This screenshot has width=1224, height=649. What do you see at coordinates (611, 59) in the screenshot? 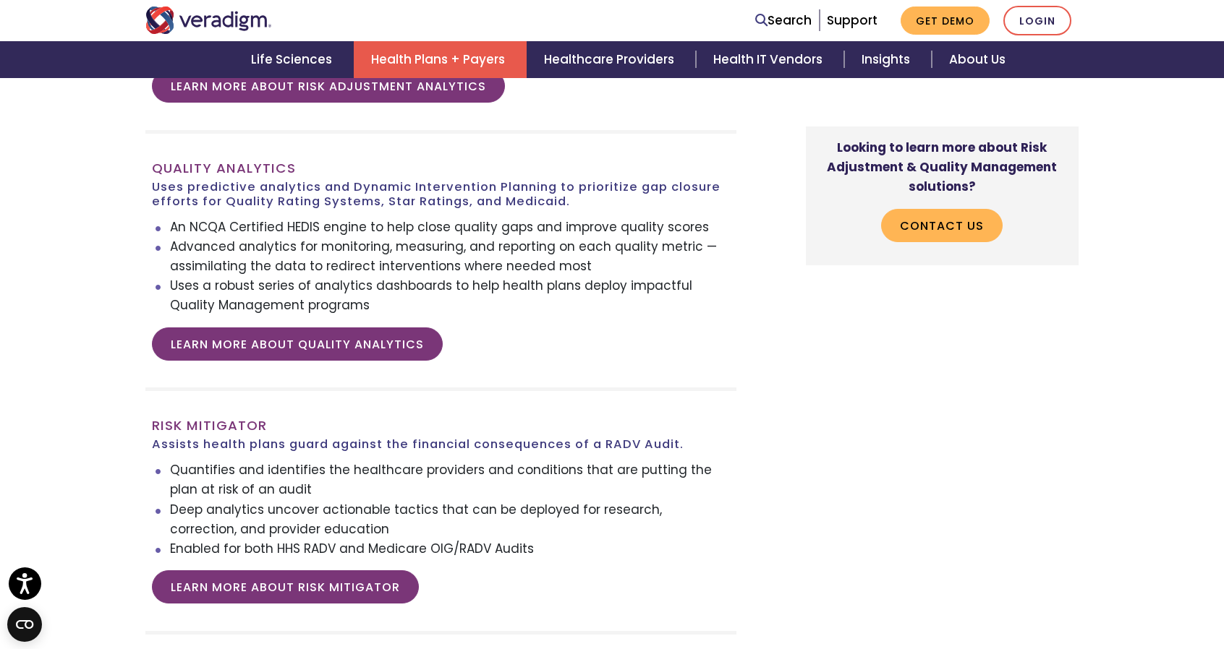
I see `a: Healthcare Providers` at bounding box center [611, 59].